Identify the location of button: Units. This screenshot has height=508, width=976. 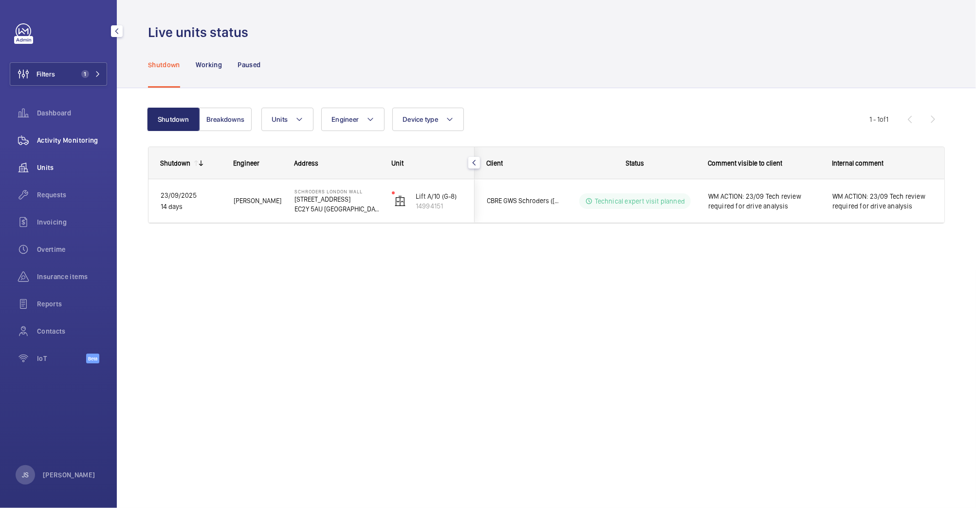
(287, 119).